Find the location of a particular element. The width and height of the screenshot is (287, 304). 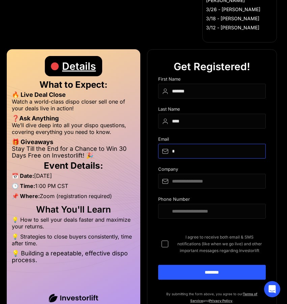

strong: 🎁 Giveaways is located at coordinates (32, 142).